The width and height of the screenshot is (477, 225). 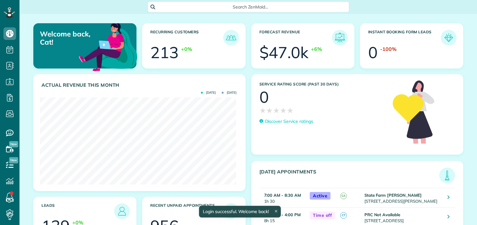 I want to click on h3: Forecast Revenue, so click(x=296, y=38).